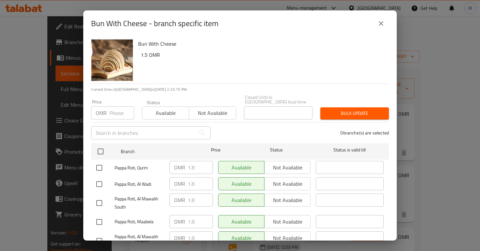 Image resolution: width=480 pixels, height=251 pixels. I want to click on span: Price, so click(216, 150).